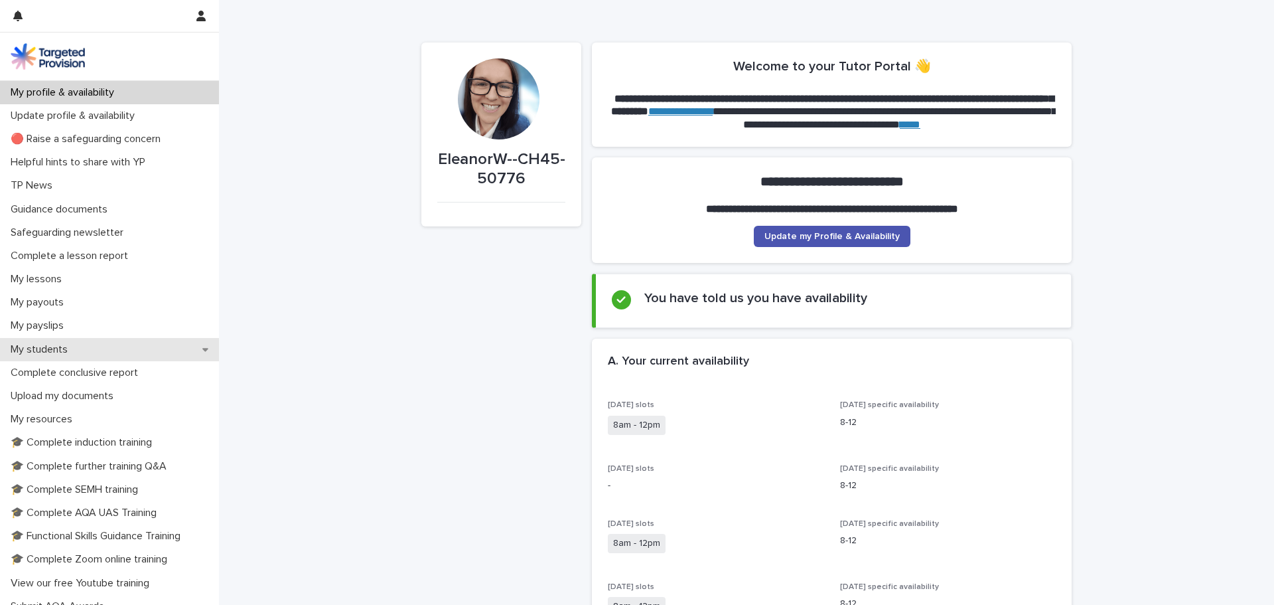 This screenshot has width=1274, height=605. I want to click on p: My profile & availability, so click(65, 92).